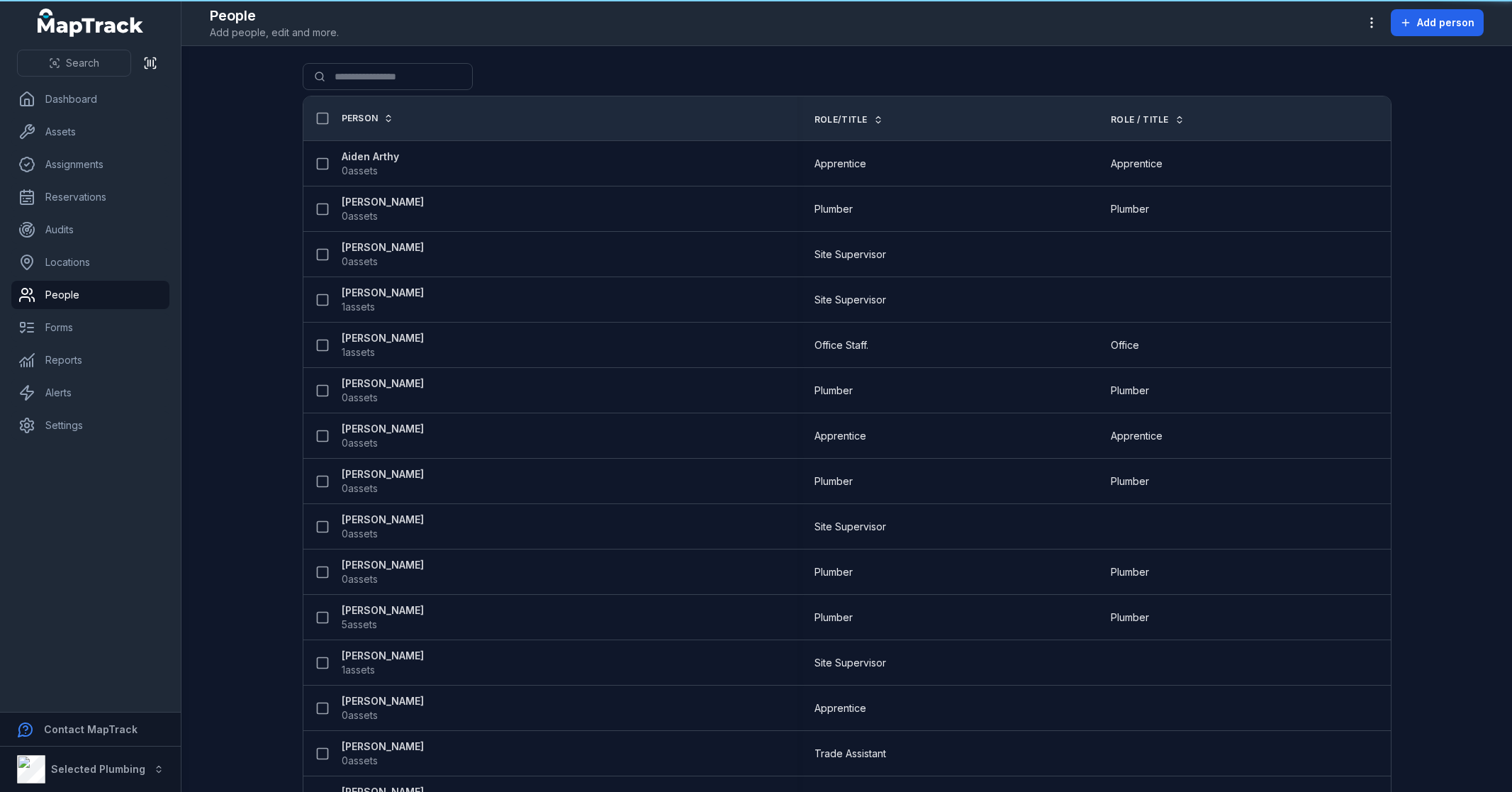 The height and width of the screenshot is (792, 1512). What do you see at coordinates (274, 32) in the screenshot?
I see `span: Add people, edit and more.` at bounding box center [274, 32].